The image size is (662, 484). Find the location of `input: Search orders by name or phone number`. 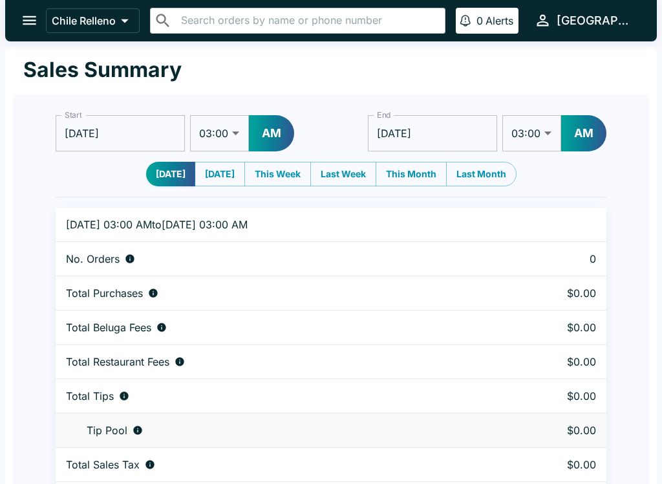

input: Search orders by name or phone number is located at coordinates (308, 21).